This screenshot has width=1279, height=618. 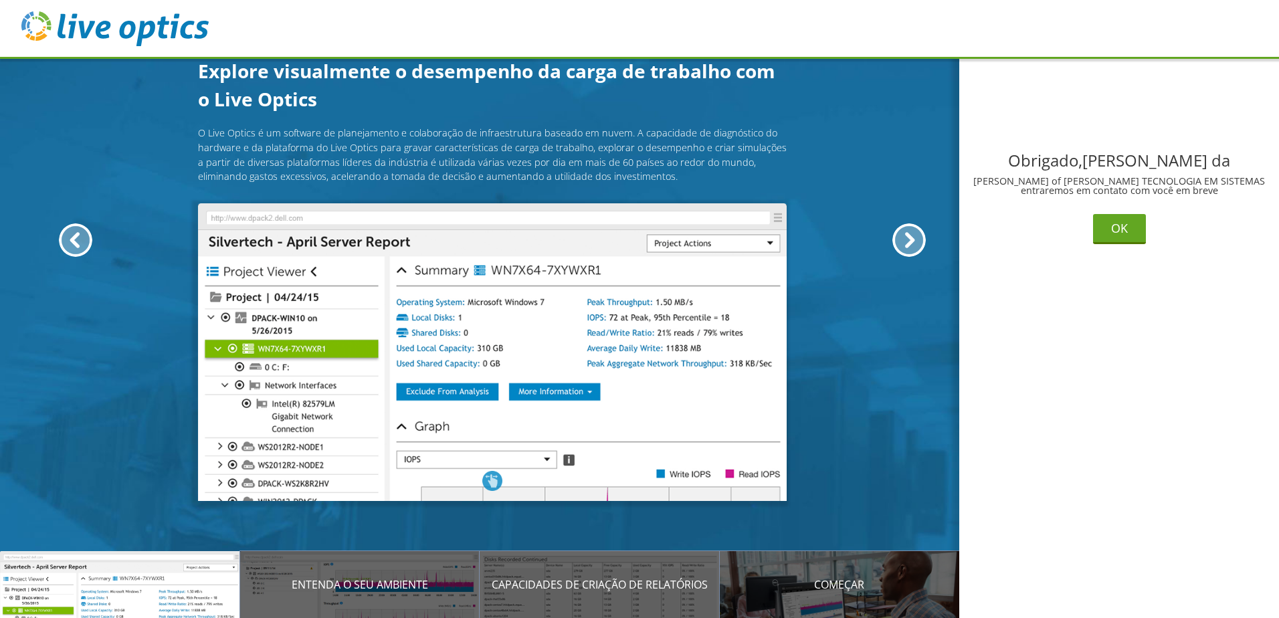 What do you see at coordinates (600, 585) in the screenshot?
I see `p: Capacidades de criação de relatórios` at bounding box center [600, 585].